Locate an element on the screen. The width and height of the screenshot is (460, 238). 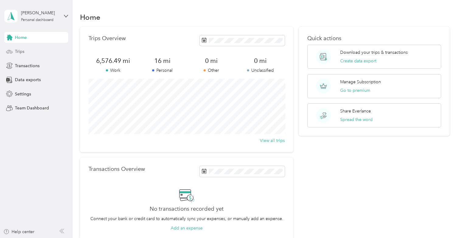
span: Transactions is located at coordinates (27, 66).